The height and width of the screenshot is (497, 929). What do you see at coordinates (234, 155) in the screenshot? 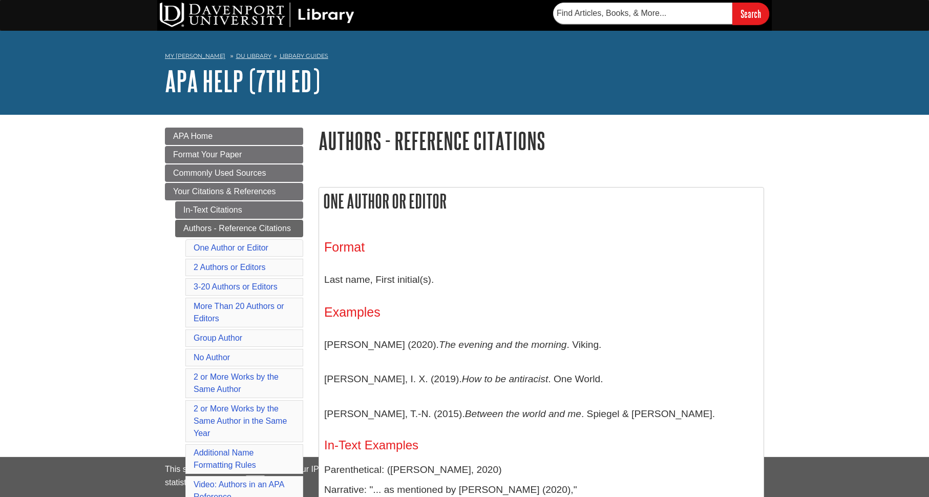
I see `a: Format Your Paper` at bounding box center [234, 155].